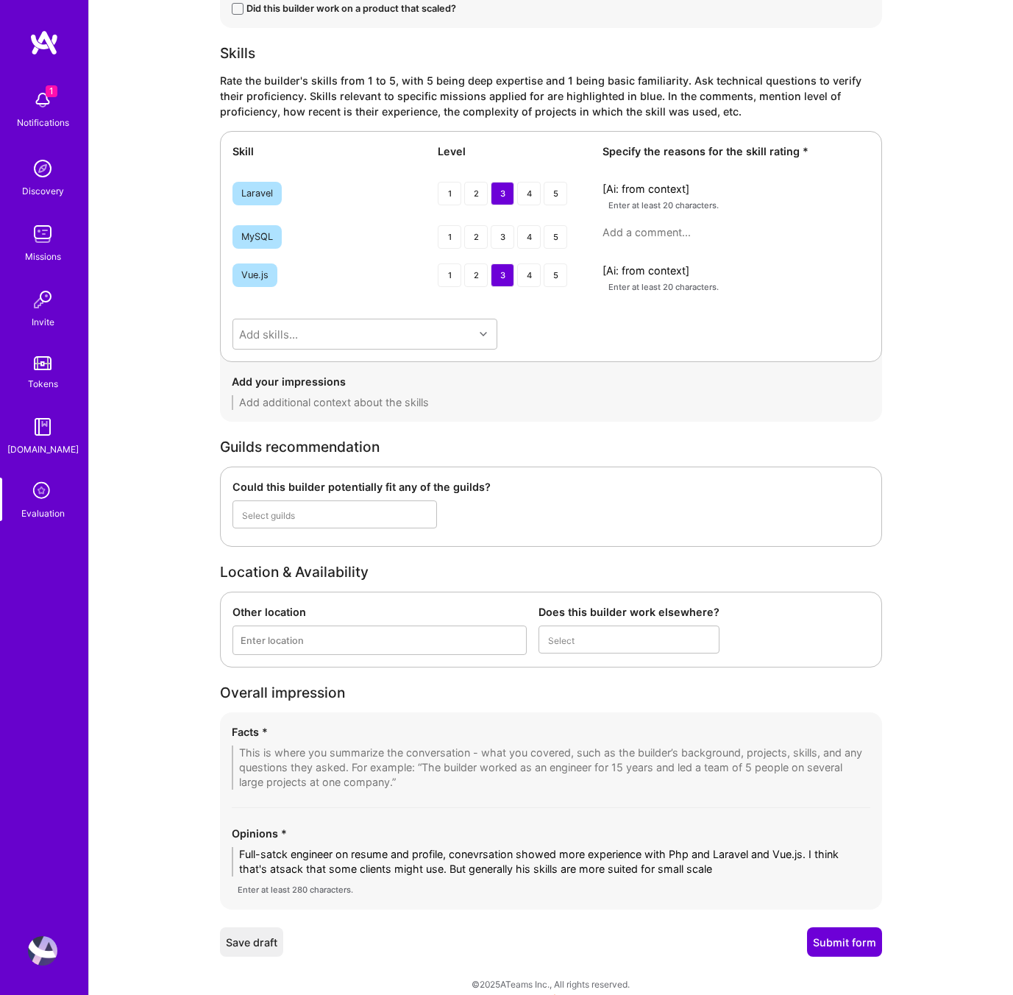 This screenshot has width=1013, height=995. Describe the element at coordinates (257, 194) in the screenshot. I see `div: Laravel` at that location.